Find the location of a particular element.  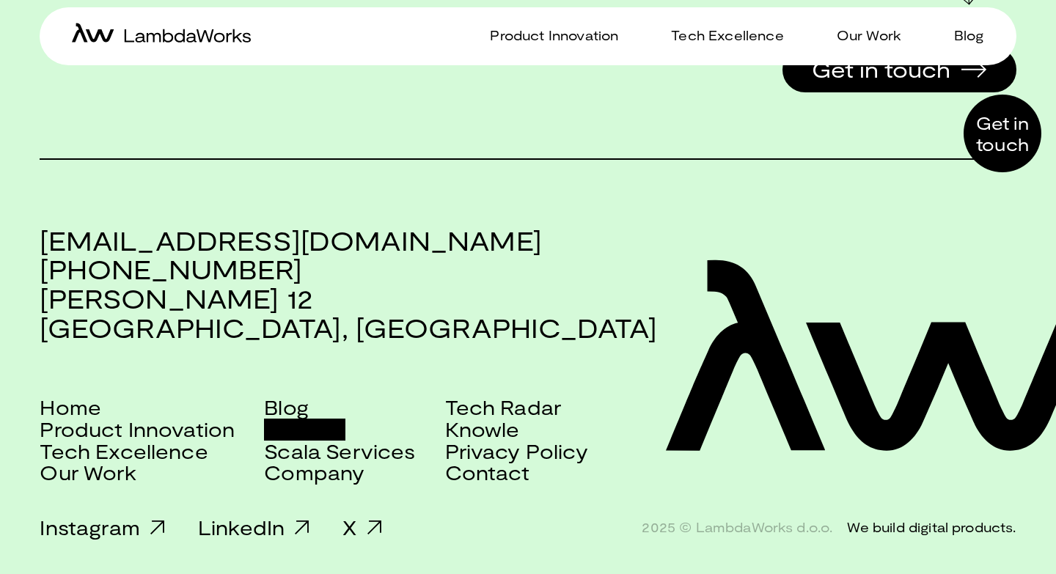

a: Tech Radar is located at coordinates (503, 408).